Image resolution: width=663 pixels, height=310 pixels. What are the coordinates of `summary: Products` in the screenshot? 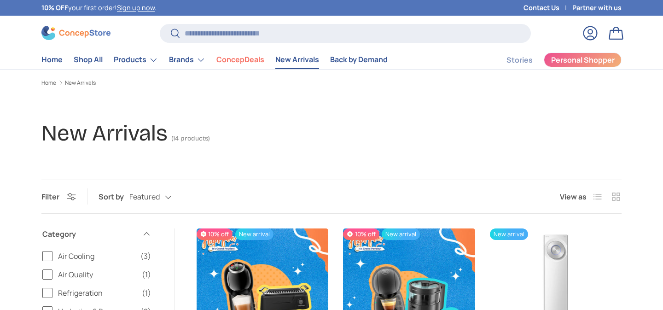 It's located at (136, 60).